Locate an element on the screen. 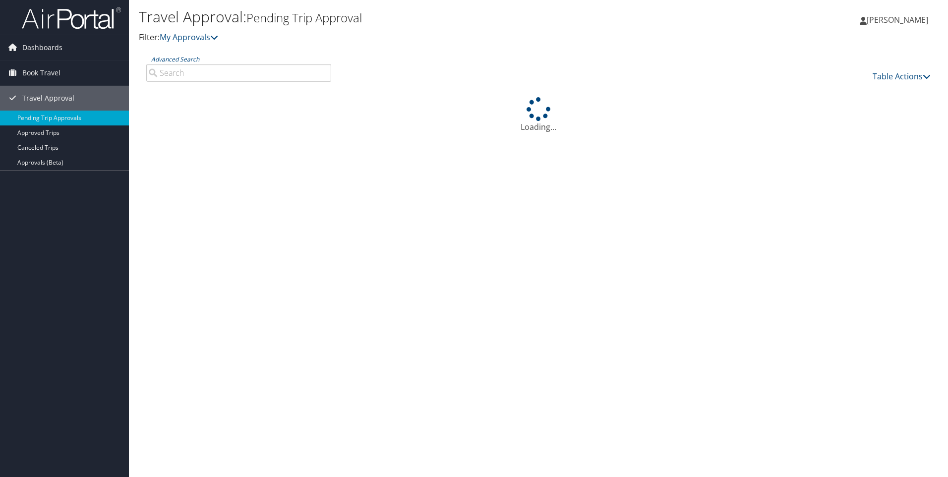 The image size is (948, 477). img: airportal-logo.png is located at coordinates (71, 18).